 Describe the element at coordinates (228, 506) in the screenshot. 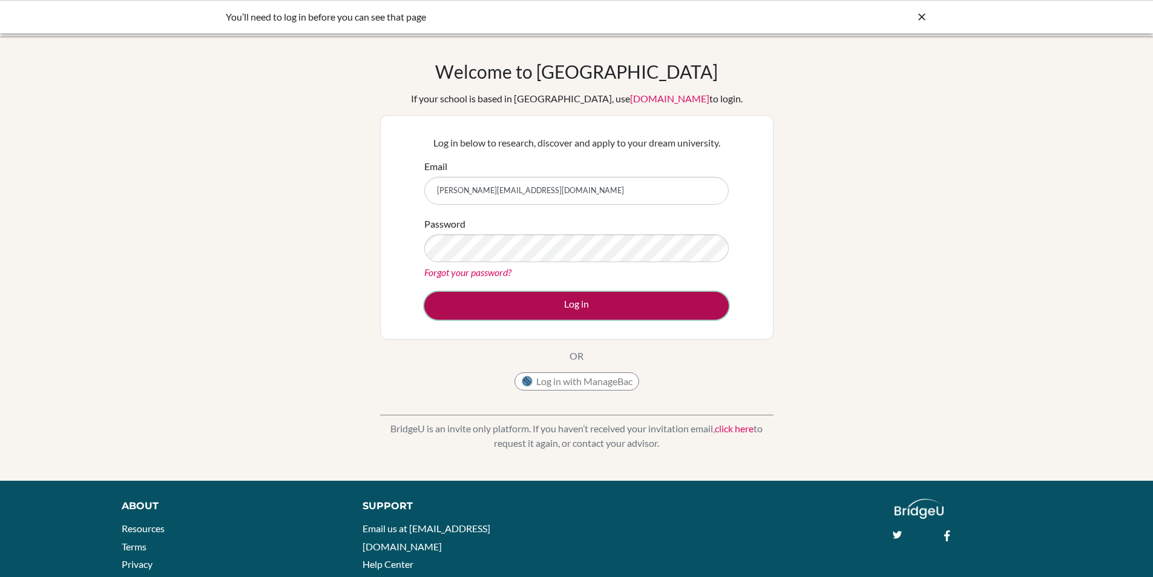

I see `div: About` at that location.